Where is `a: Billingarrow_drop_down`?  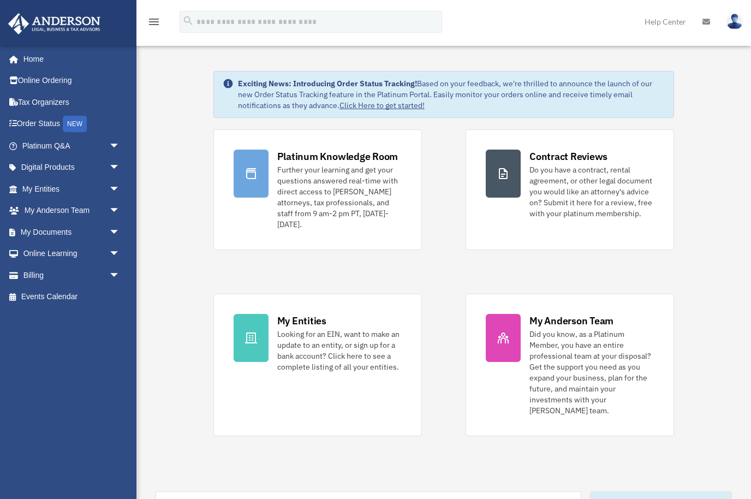 a: Billingarrow_drop_down is located at coordinates (72, 275).